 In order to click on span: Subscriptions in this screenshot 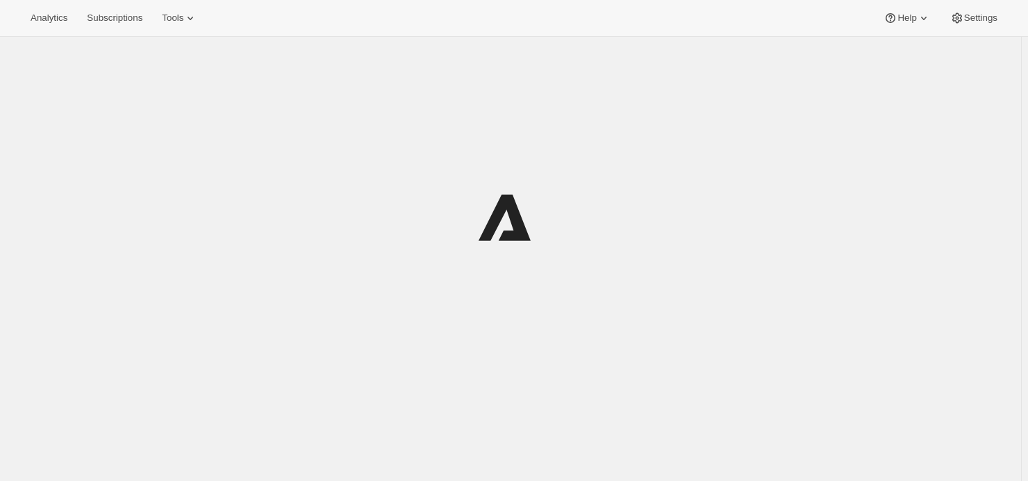, I will do `click(115, 18)`.